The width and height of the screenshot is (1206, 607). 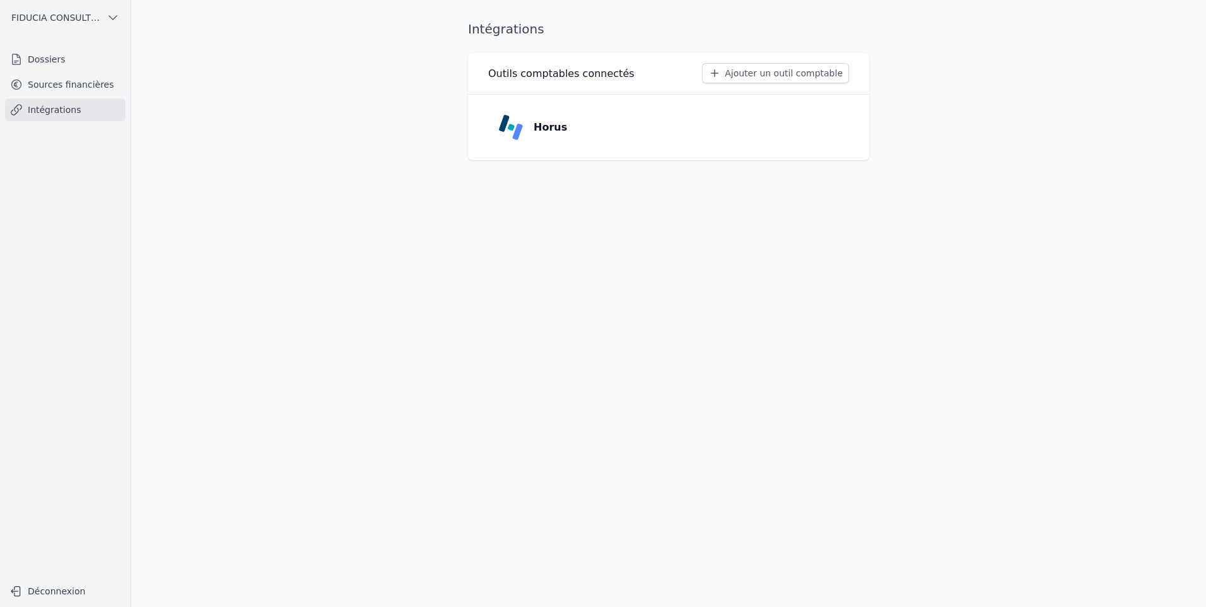 What do you see at coordinates (561, 74) in the screenshot?
I see `h3: Outils comptables connectés` at bounding box center [561, 74].